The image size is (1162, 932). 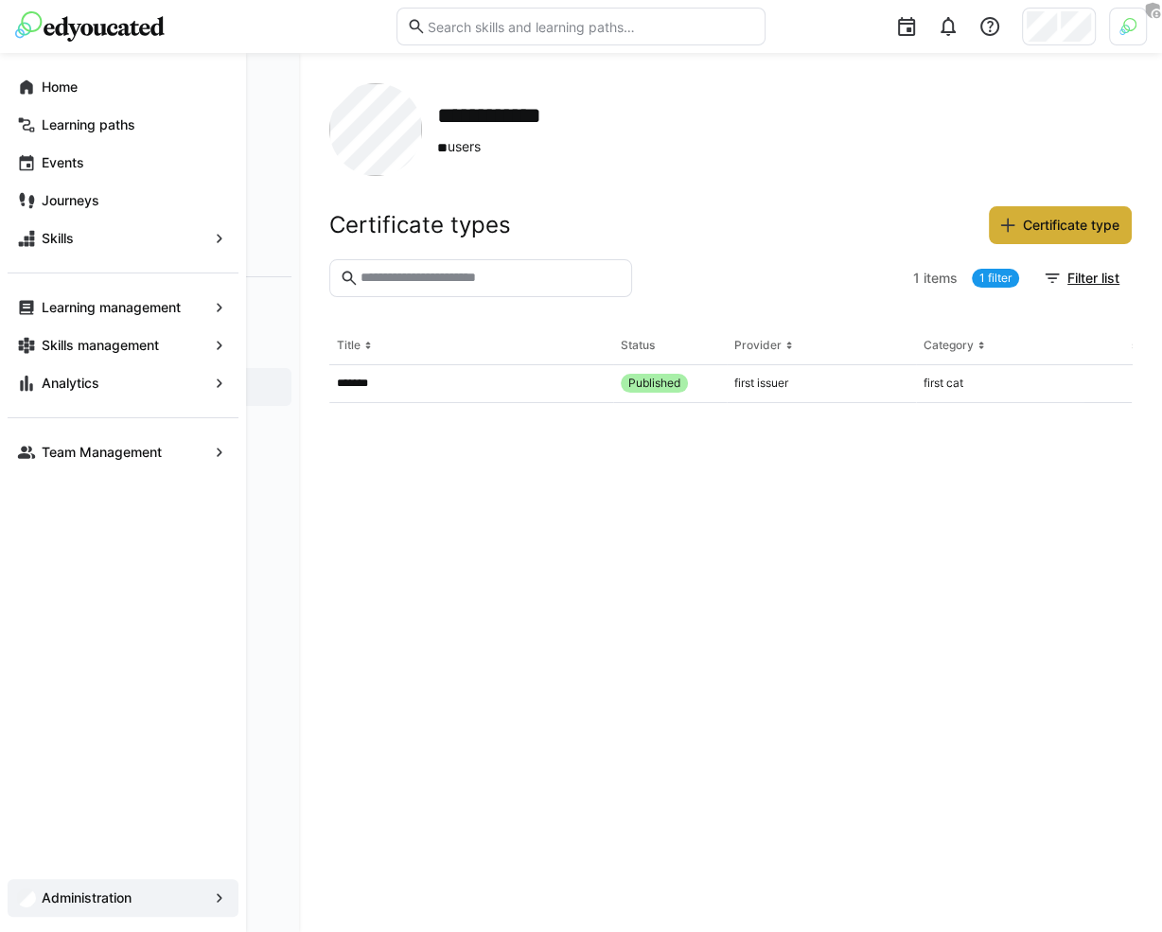 What do you see at coordinates (761, 383) in the screenshot?
I see `div: first issuer` at bounding box center [761, 383].